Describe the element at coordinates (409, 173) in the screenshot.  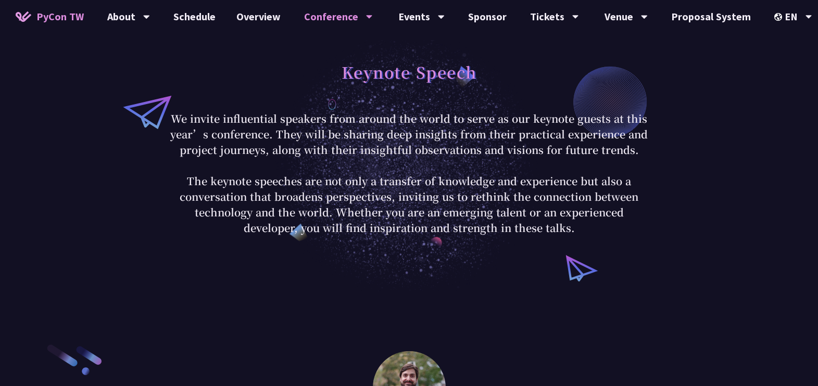
I see `p: We invite influential speakers from around the world to serve as our keynote guests at this year’...` at that location.